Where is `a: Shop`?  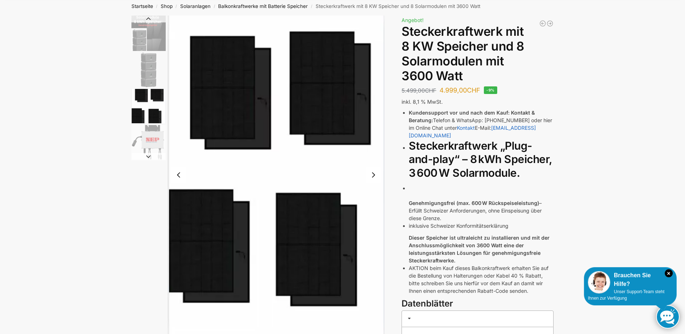 a: Shop is located at coordinates (166, 6).